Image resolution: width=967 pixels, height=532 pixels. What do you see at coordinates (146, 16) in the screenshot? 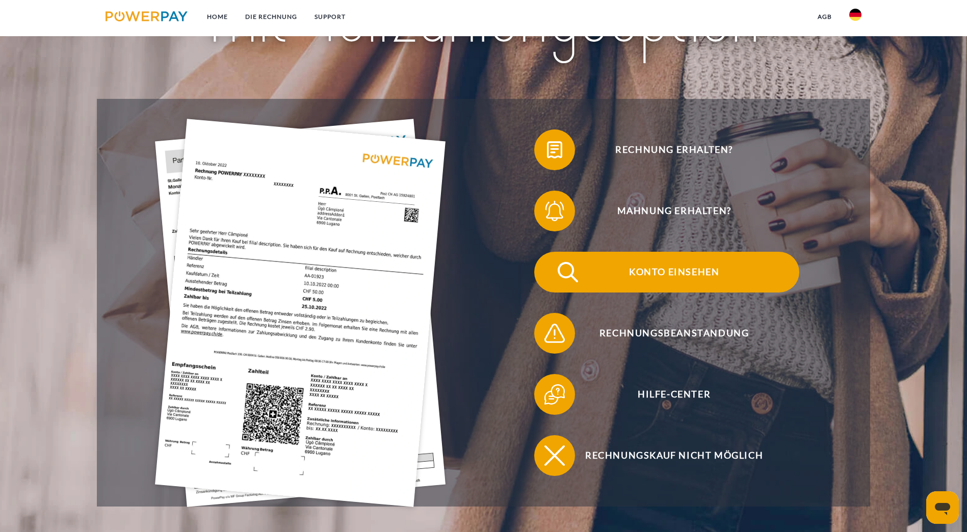
I see `img: logo-powerpay.svg` at bounding box center [146, 16].